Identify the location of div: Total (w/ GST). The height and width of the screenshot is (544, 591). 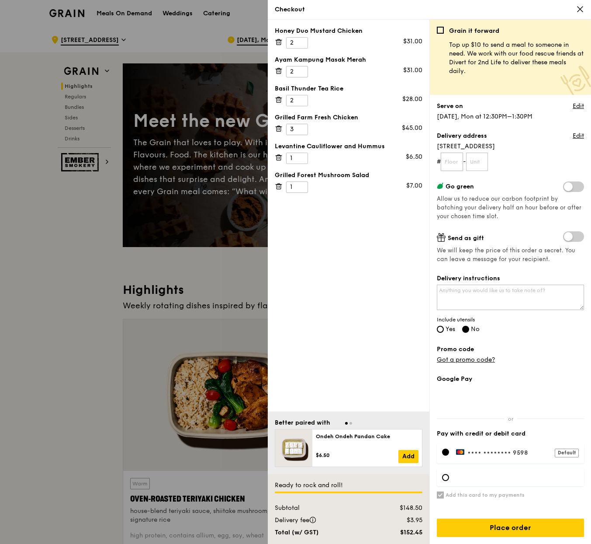
(322, 532).